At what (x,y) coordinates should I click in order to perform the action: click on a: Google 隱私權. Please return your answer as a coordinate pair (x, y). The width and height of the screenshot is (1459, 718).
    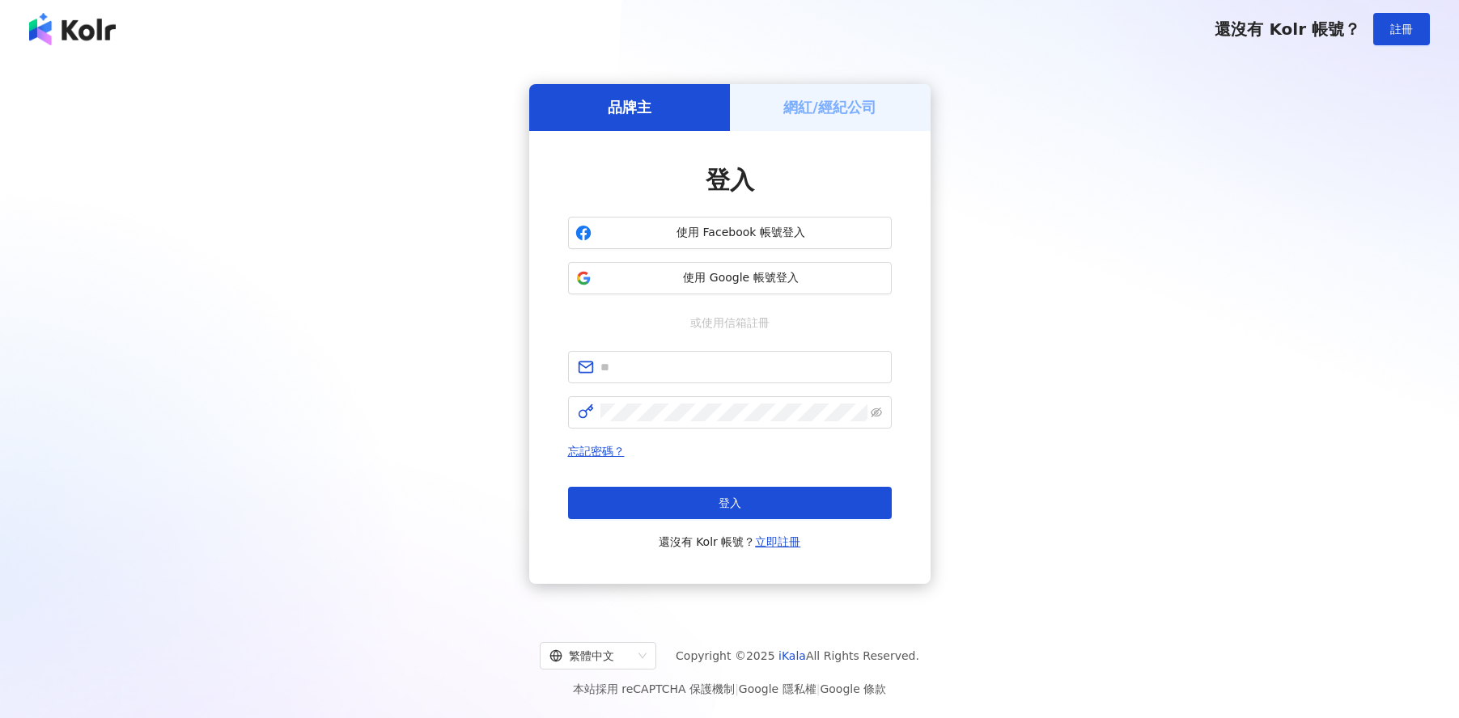
    Looking at the image, I should click on (777, 689).